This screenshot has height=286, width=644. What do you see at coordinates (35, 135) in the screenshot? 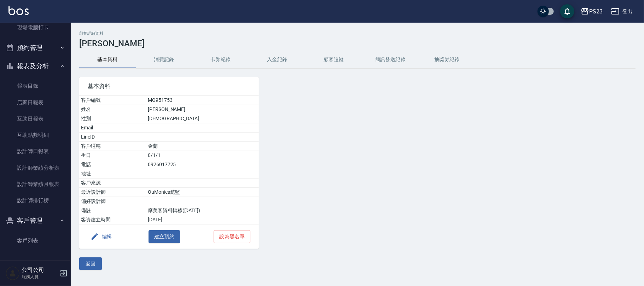
I see `a: 互助點數明細` at bounding box center [35, 135].